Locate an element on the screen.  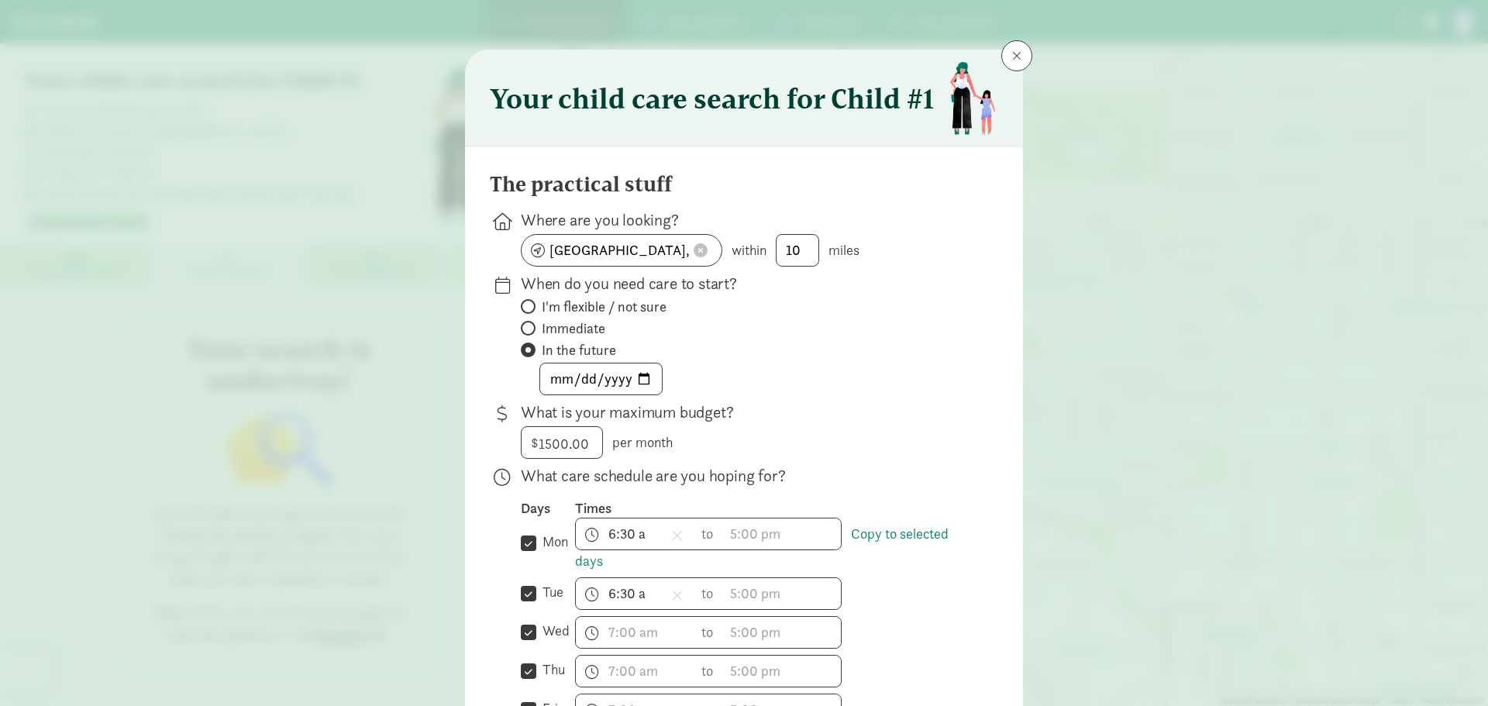
label: tue is located at coordinates (550, 592).